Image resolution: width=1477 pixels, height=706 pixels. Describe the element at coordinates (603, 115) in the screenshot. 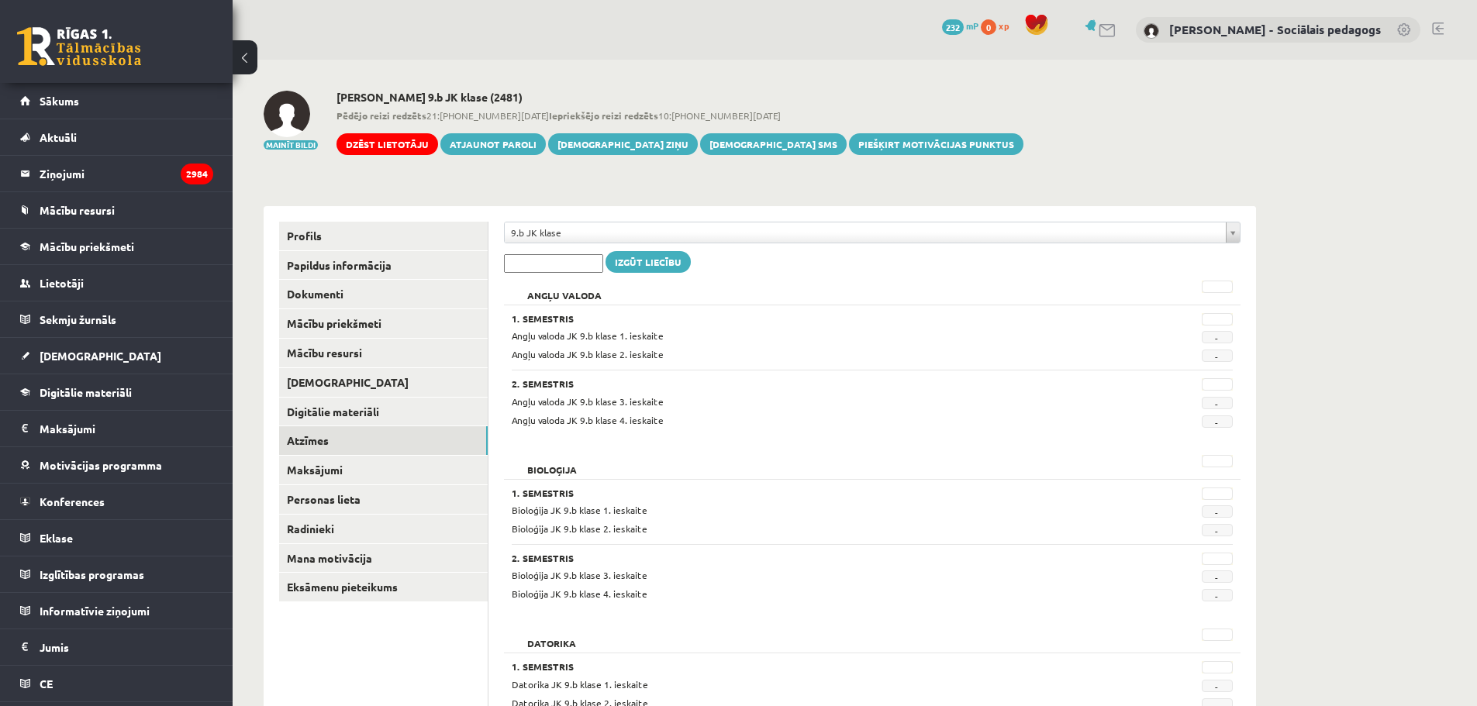

I see `b: Iepriekšējo reizi redzēts` at that location.